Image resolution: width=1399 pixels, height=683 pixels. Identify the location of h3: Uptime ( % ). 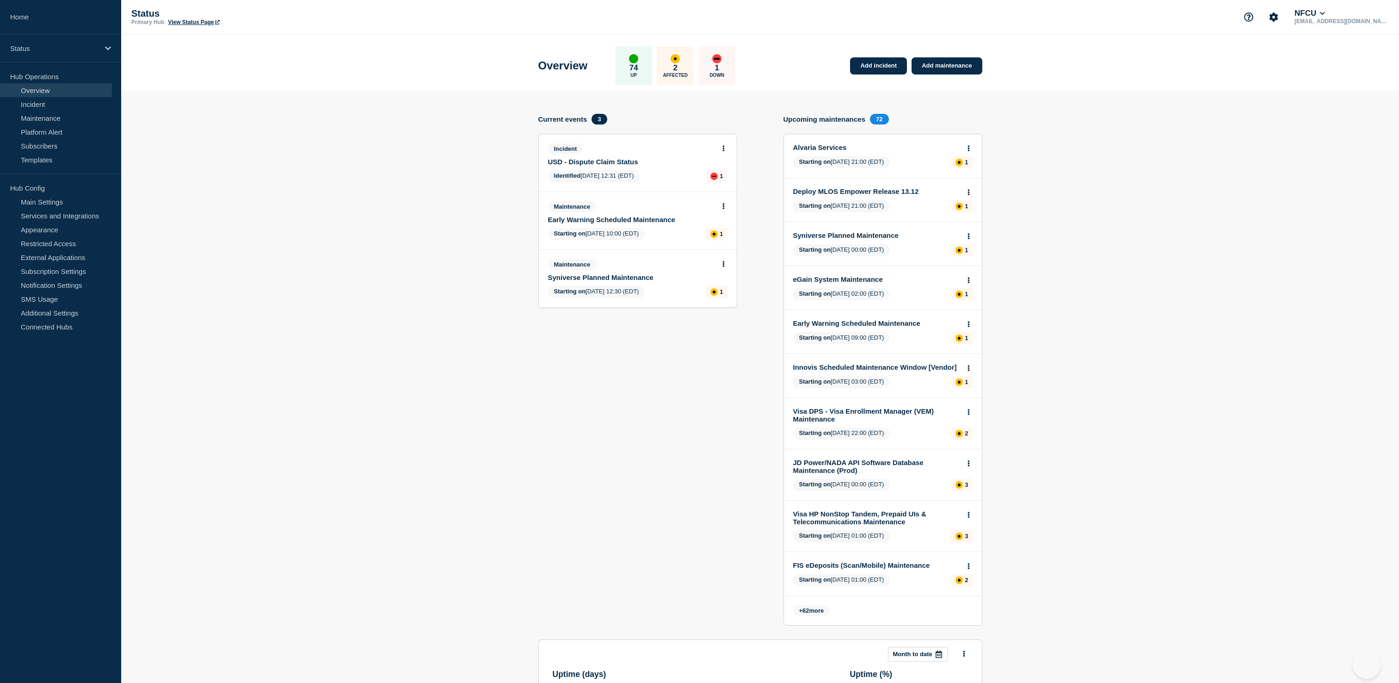
(909, 674).